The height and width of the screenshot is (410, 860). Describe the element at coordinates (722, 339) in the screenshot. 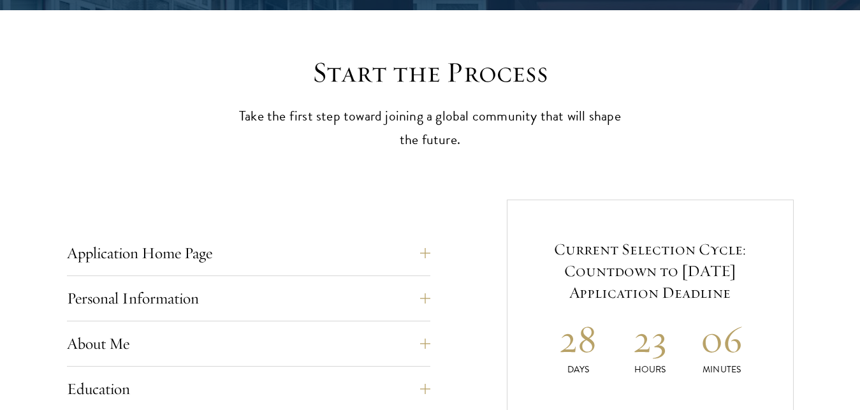

I see `h2: 06` at that location.